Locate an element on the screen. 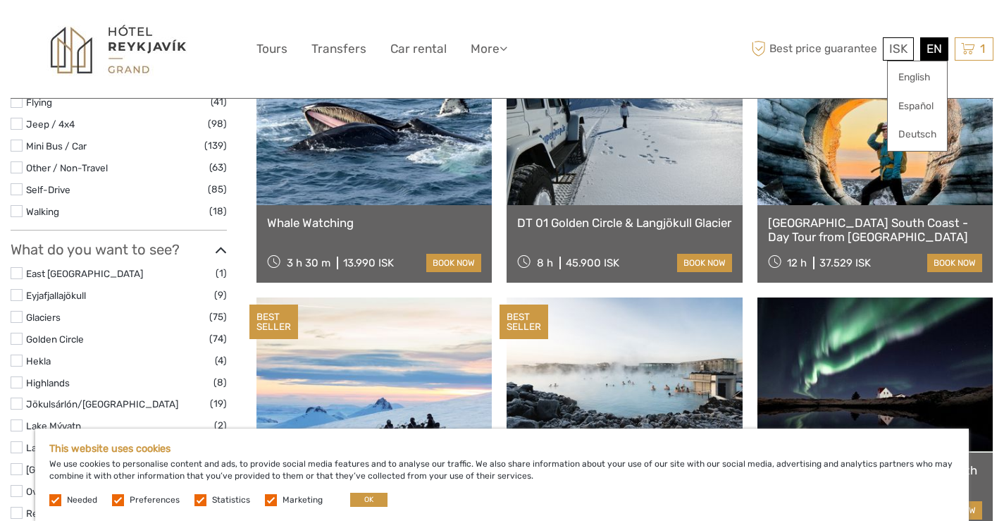 This screenshot has width=1004, height=521. span: (18) is located at coordinates (218, 211).